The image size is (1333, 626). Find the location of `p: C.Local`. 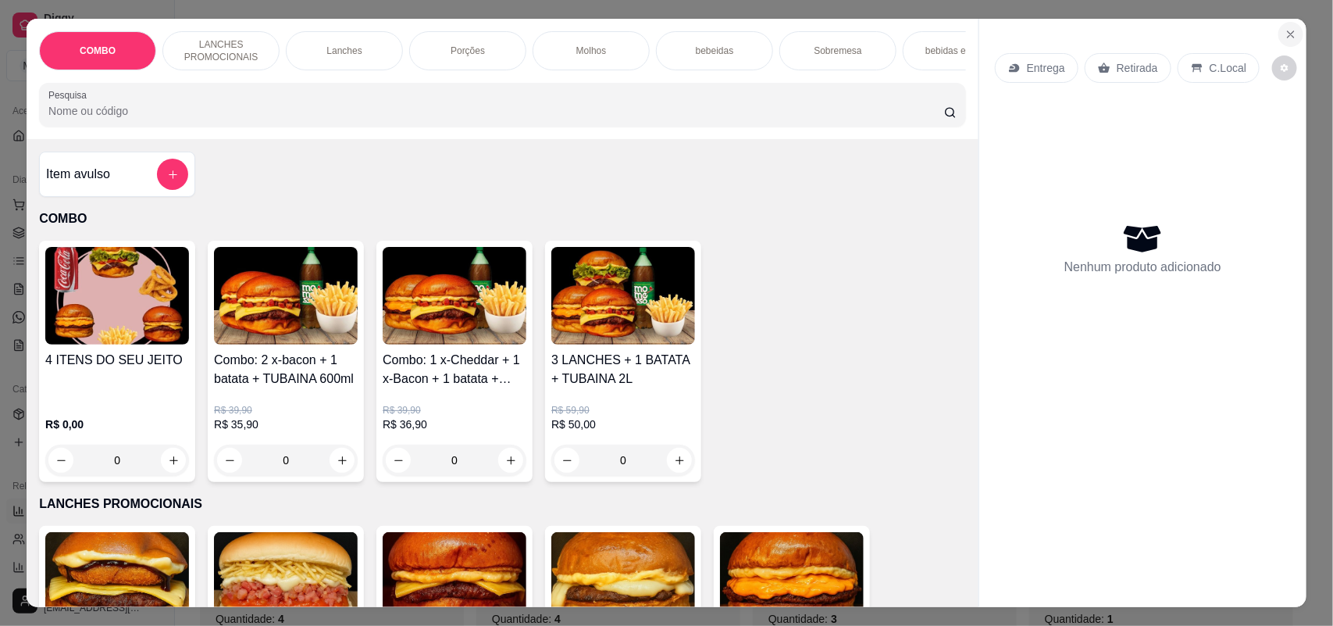

p: C.Local is located at coordinates (1228, 68).